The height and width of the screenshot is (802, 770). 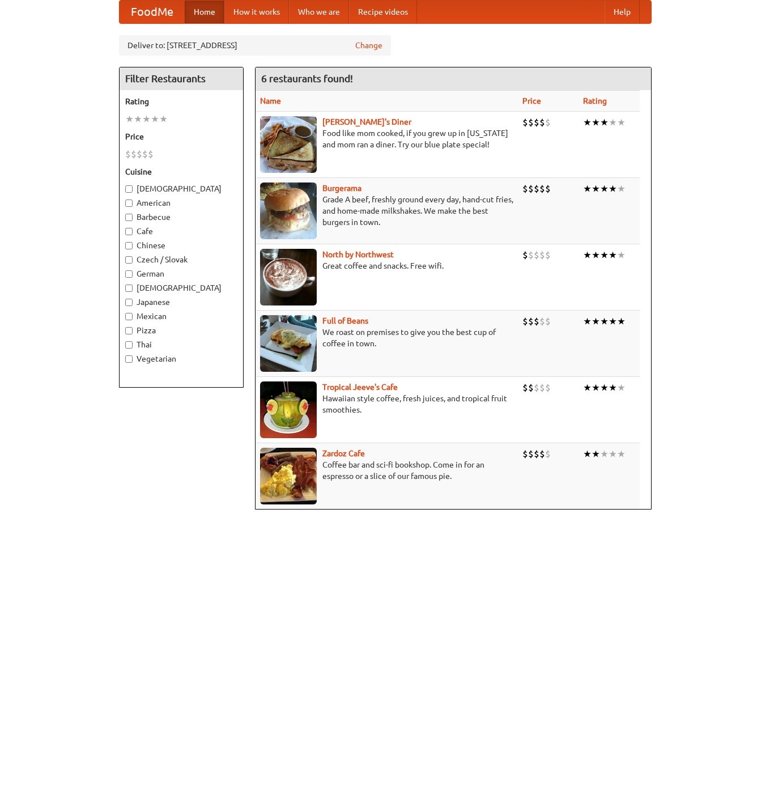 I want to click on label: American, so click(x=181, y=203).